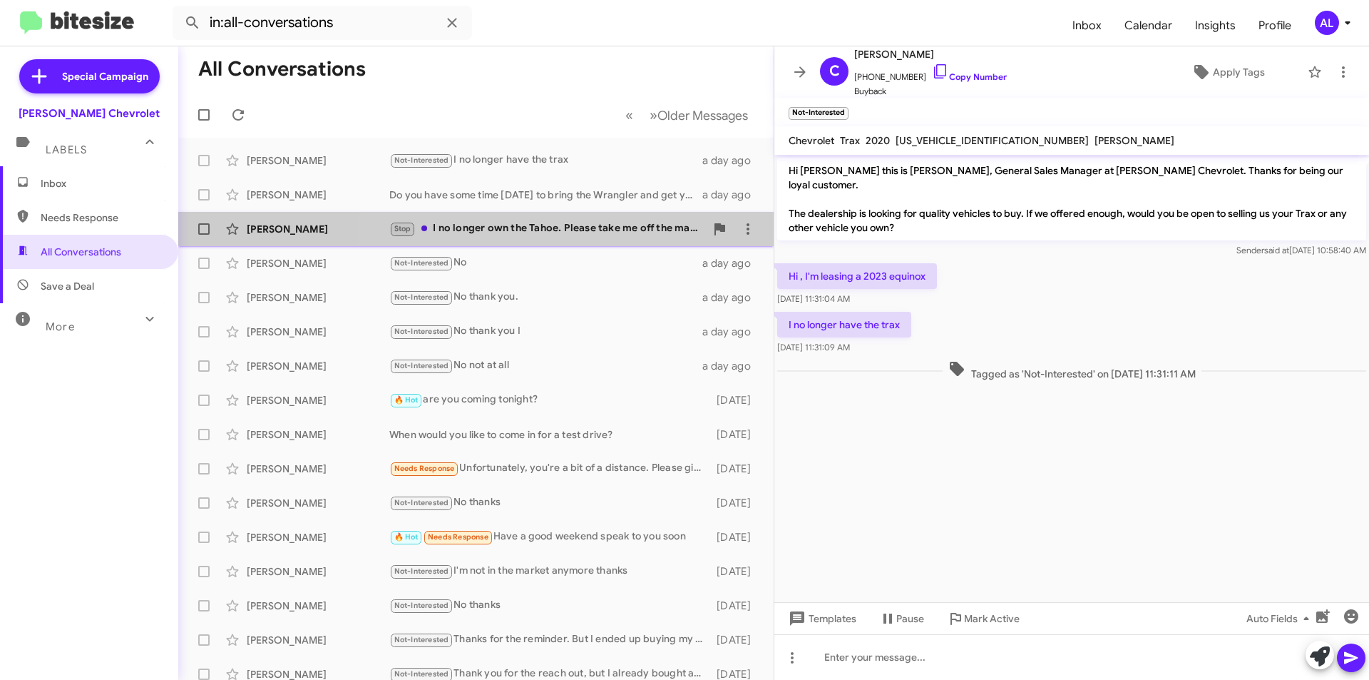 The image size is (1369, 680). Describe the element at coordinates (67, 286) in the screenshot. I see `span: Save a Deal` at that location.